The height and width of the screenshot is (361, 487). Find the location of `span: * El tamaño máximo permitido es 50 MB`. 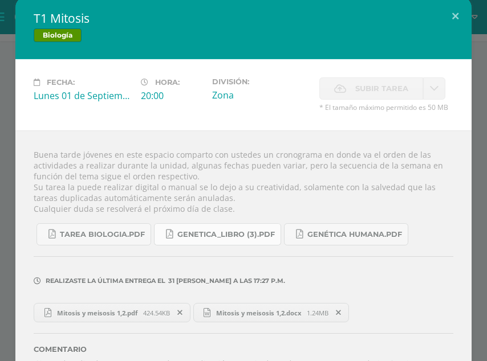

span: * El tamaño máximo permitido es 50 MB is located at coordinates (386, 107).